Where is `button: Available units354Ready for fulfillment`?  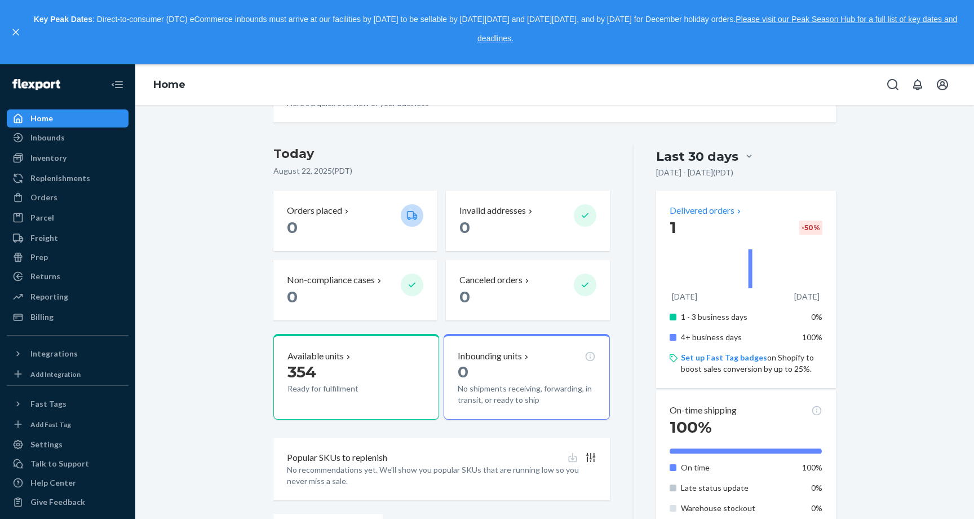 button: Available units354Ready for fulfillment is located at coordinates (356, 377).